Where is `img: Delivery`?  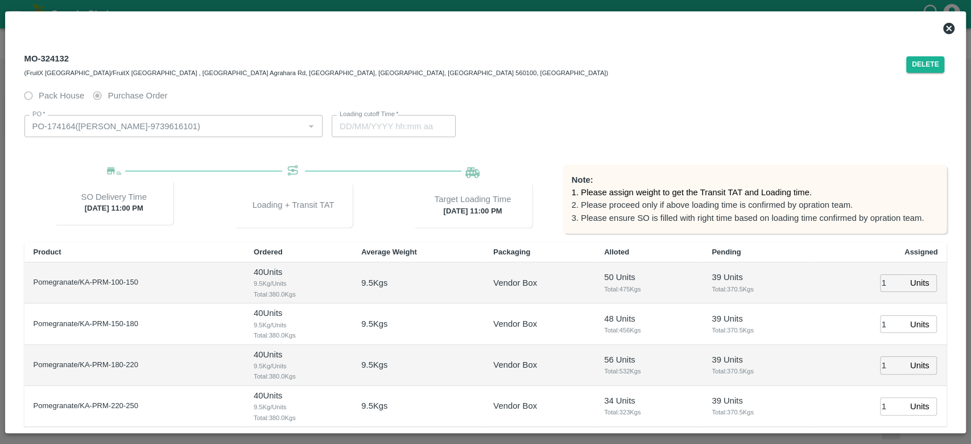
img: Delivery is located at coordinates (114, 171).